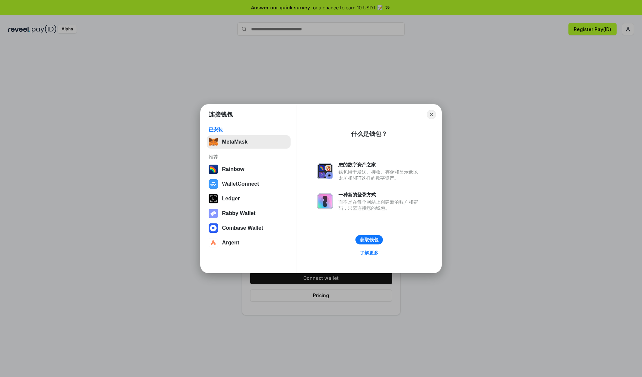 Image resolution: width=642 pixels, height=377 pixels. I want to click on button: 获取钱包, so click(369, 240).